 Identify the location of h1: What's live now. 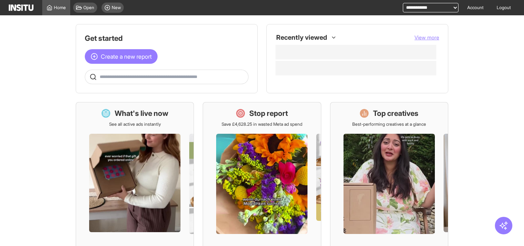
(142, 113).